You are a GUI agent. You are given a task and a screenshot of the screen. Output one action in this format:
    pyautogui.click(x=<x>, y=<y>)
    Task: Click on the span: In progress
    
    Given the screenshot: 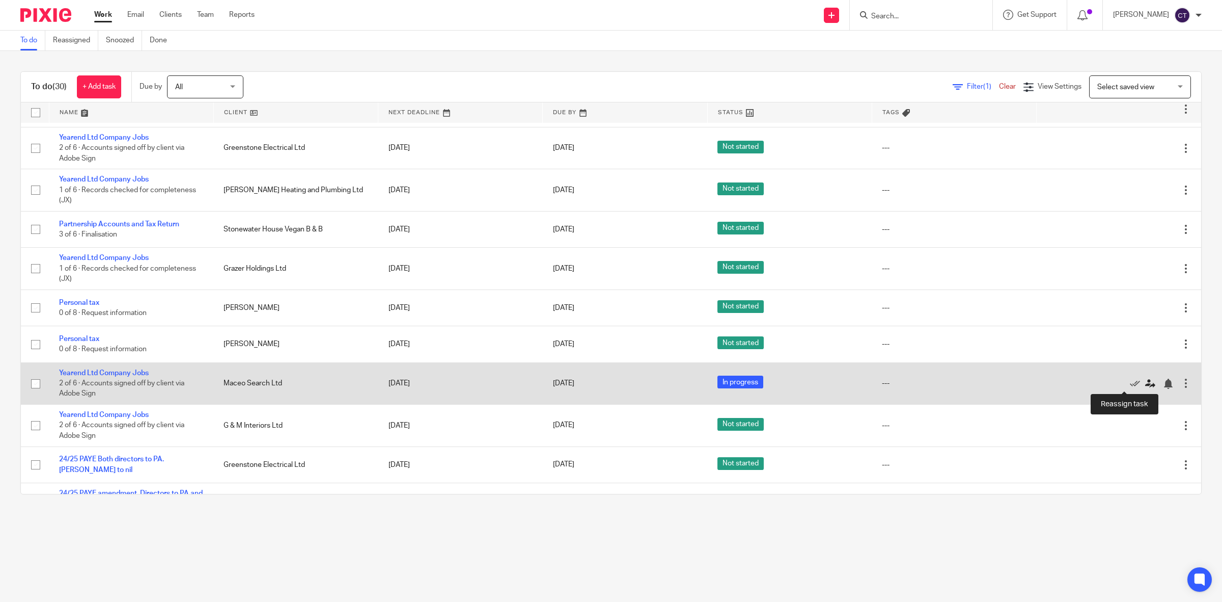 What is the action you would take?
    pyautogui.click(x=741, y=381)
    